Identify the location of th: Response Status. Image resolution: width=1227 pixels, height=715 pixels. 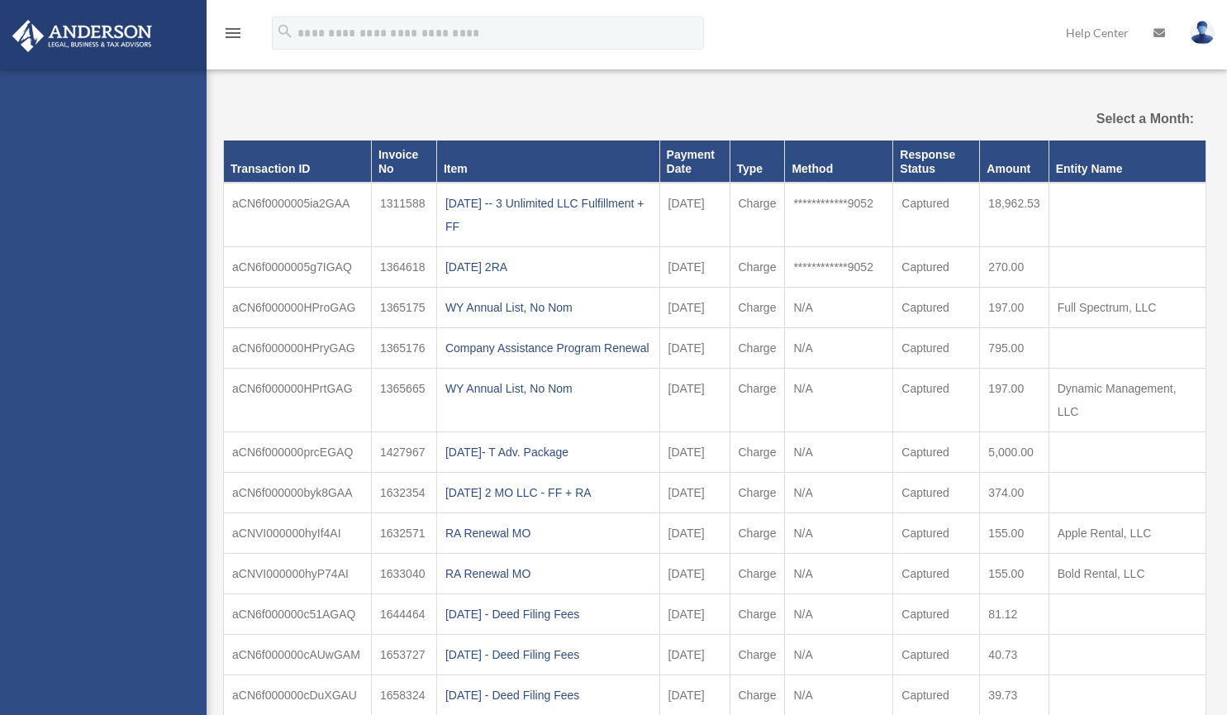
(936, 161).